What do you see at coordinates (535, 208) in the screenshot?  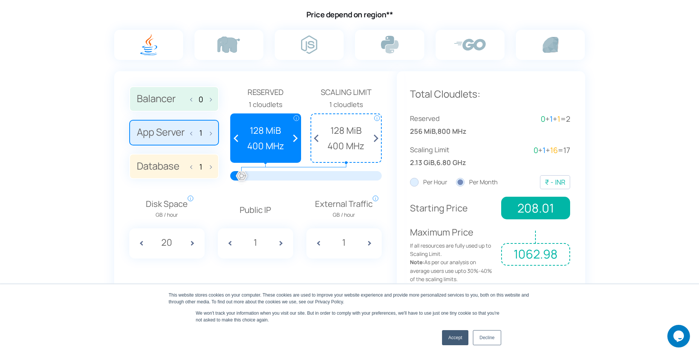 I see `span: 208.01` at bounding box center [535, 208].